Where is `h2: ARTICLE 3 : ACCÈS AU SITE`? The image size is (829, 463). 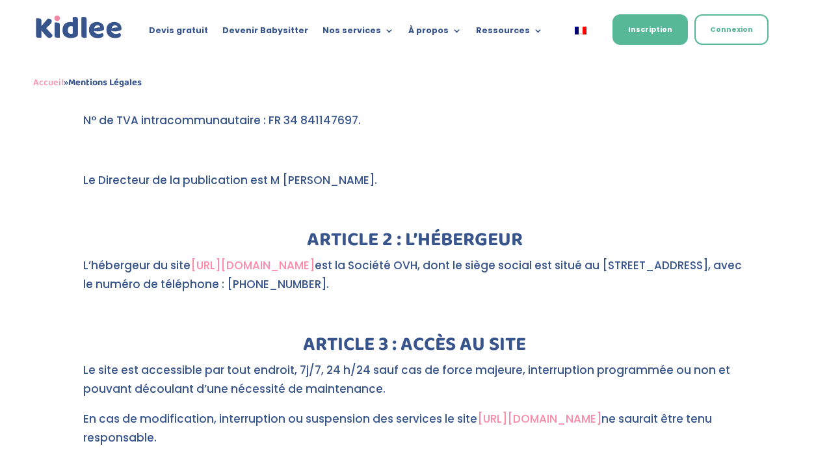 h2: ARTICLE 3 : ACCÈS AU SITE is located at coordinates (415, 348).